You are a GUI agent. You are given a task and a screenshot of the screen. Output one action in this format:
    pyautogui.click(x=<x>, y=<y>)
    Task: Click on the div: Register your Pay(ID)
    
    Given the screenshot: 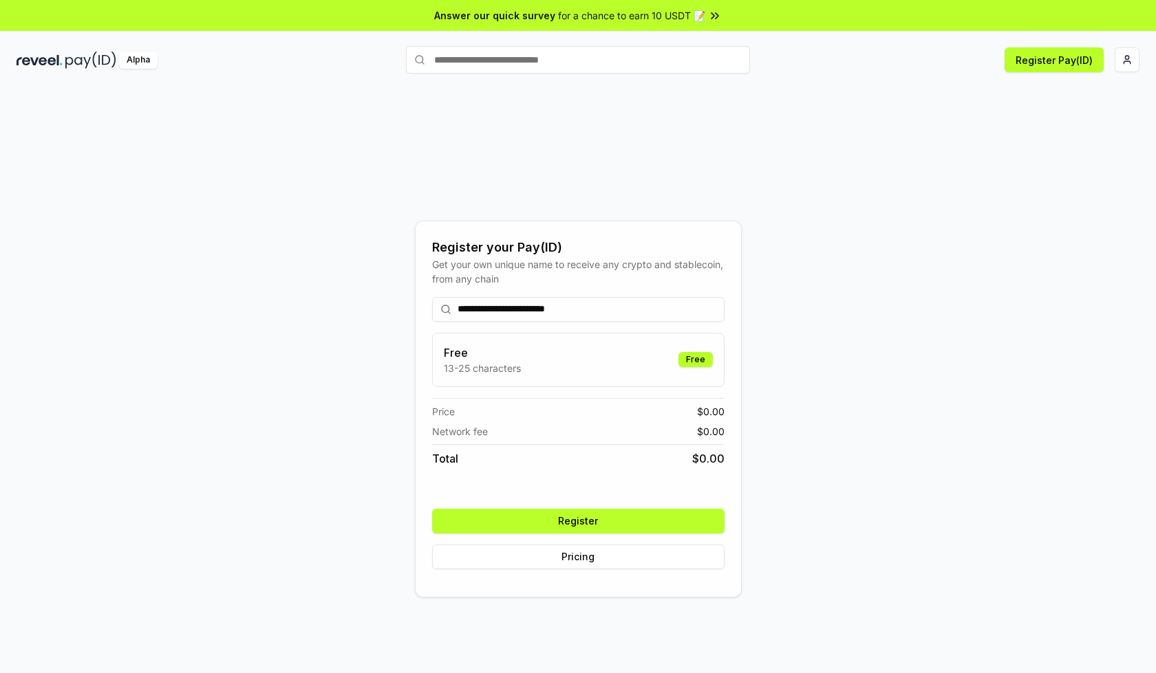 What is the action you would take?
    pyautogui.click(x=578, y=248)
    